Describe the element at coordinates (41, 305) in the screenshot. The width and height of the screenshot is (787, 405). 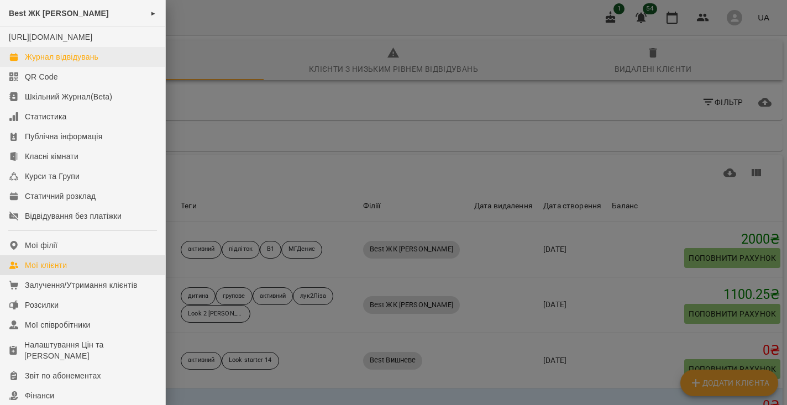
I see `div: Розсилки` at that location.